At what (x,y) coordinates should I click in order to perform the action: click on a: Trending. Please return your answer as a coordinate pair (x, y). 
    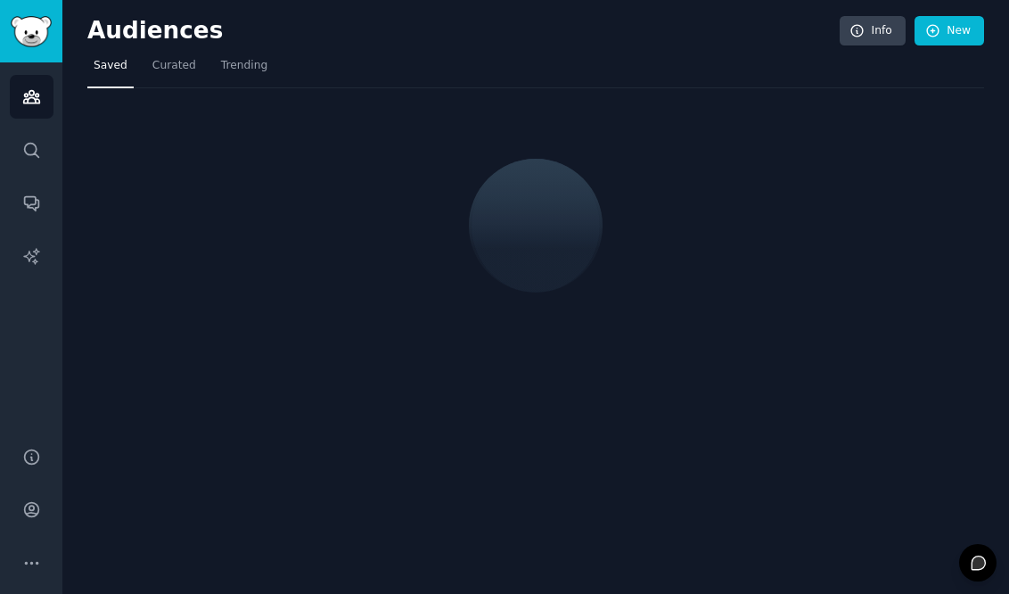
    Looking at the image, I should click on (244, 70).